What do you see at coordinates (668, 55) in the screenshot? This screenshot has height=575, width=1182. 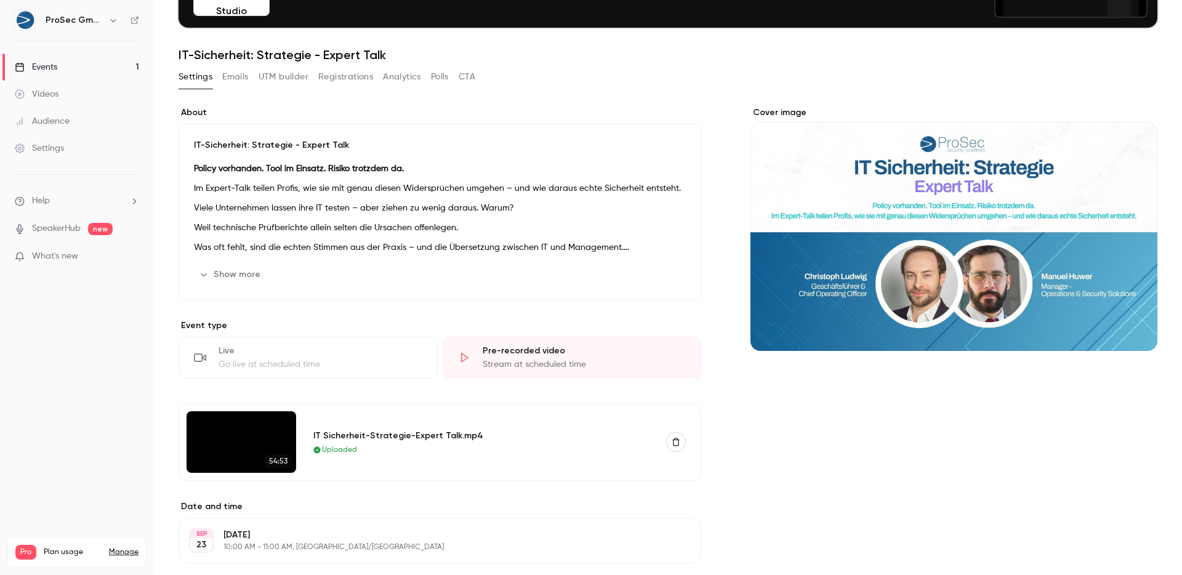 I see `h1: IT-Sicherheit: Strategie - Expert Talk` at bounding box center [668, 55].